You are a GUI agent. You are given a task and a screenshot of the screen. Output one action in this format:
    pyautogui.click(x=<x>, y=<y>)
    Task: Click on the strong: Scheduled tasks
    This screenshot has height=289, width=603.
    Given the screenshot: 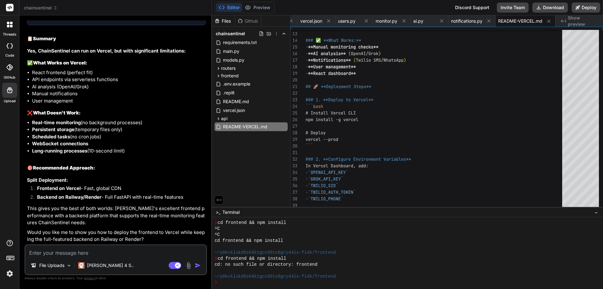 What is the action you would take?
    pyautogui.click(x=51, y=136)
    